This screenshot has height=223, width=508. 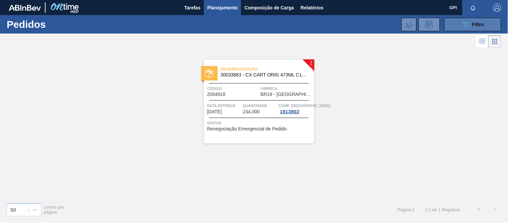 What do you see at coordinates (473, 24) in the screenshot?
I see `button: Filtro` at bounding box center [473, 24].